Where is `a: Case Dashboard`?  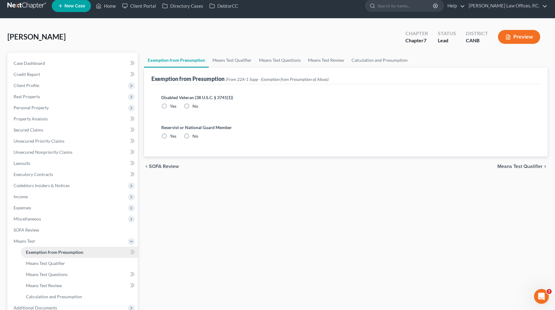 a: Case Dashboard is located at coordinates (73, 63).